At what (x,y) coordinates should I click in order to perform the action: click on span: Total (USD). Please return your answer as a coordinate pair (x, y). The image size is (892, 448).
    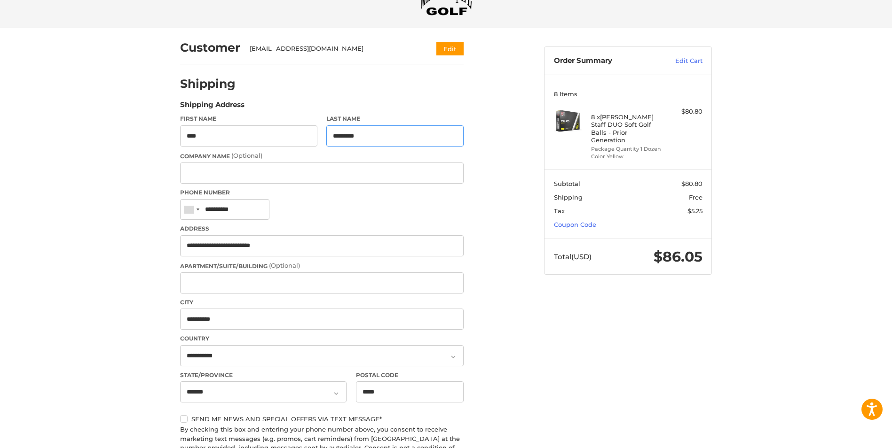
    Looking at the image, I should click on (572, 257).